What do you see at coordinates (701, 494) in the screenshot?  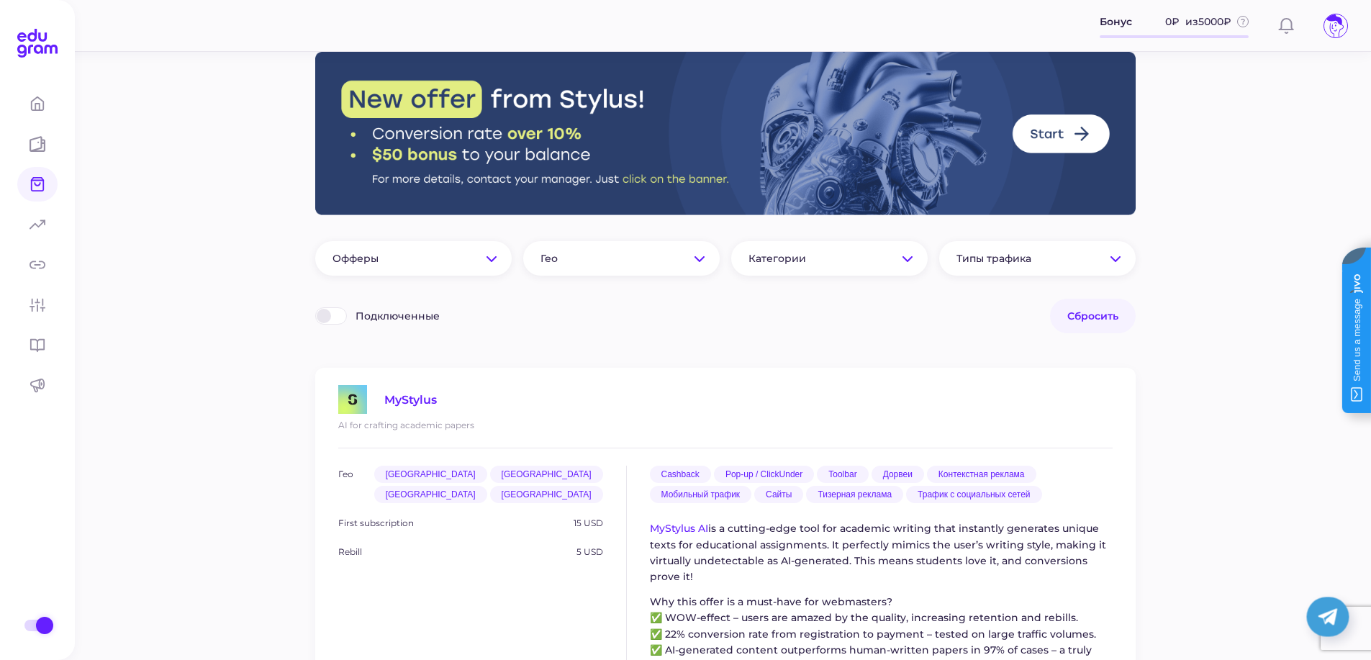 I see `button: Мобильный трафик` at bounding box center [701, 494].